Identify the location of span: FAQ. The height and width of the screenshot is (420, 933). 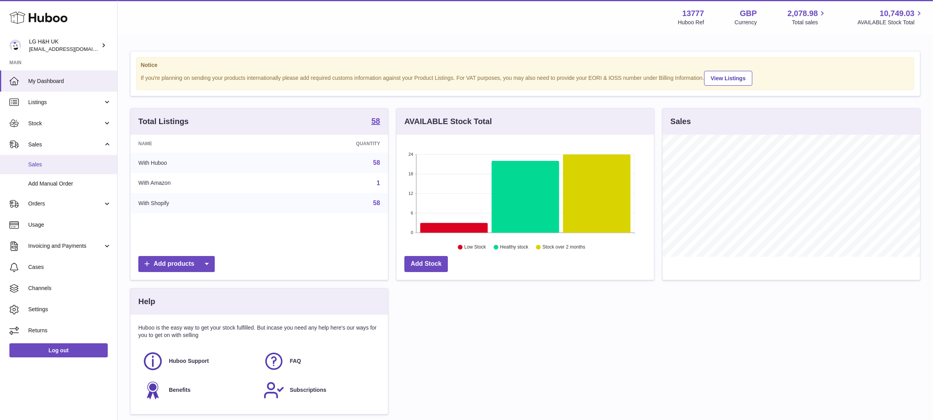
(295, 361).